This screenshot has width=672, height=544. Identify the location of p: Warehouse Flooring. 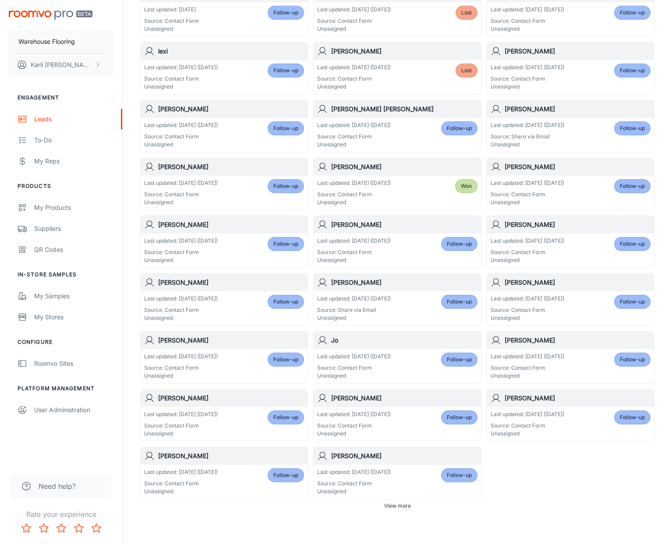
(46, 42).